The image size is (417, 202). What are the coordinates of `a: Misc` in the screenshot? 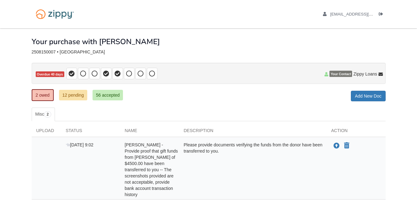 It's located at (43, 114).